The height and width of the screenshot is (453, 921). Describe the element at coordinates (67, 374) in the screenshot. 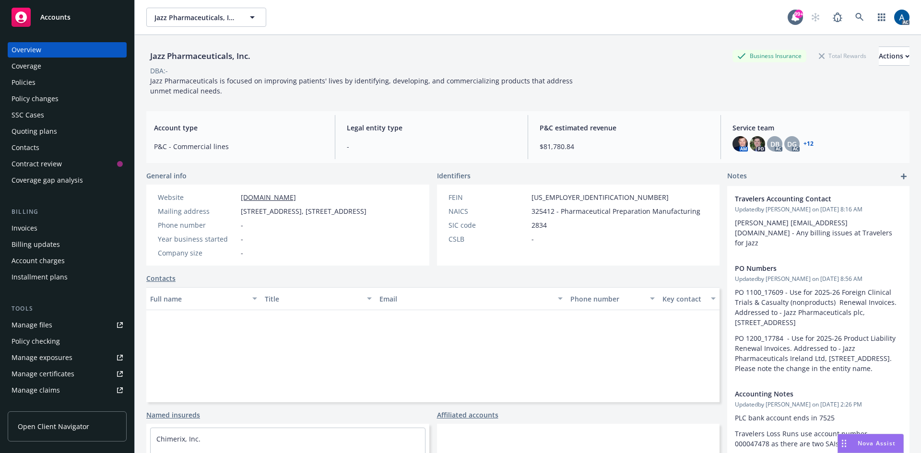

I see `a: Manage certificates` at that location.